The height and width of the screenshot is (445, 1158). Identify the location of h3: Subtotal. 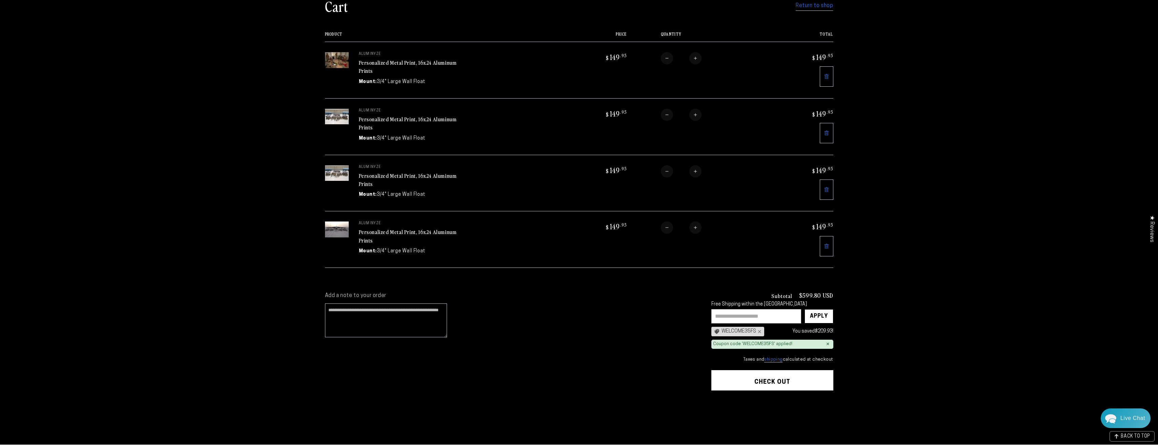
(782, 296).